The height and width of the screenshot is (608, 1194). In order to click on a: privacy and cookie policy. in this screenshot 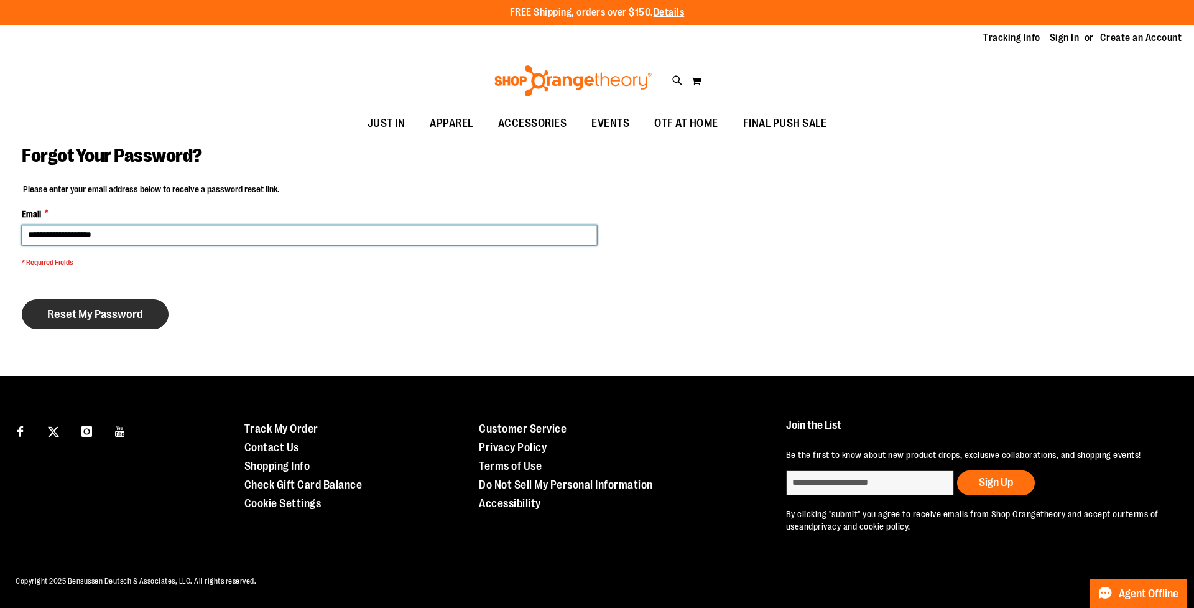, I will do `click(862, 526)`.